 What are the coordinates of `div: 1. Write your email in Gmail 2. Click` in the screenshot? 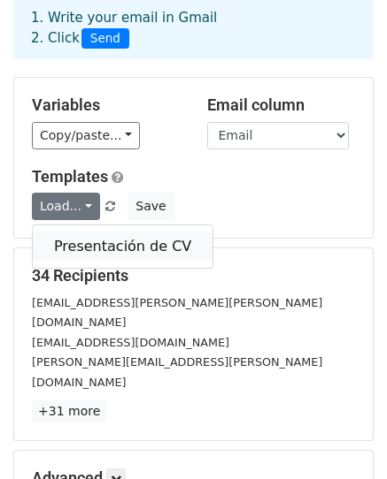 It's located at (193, 28).